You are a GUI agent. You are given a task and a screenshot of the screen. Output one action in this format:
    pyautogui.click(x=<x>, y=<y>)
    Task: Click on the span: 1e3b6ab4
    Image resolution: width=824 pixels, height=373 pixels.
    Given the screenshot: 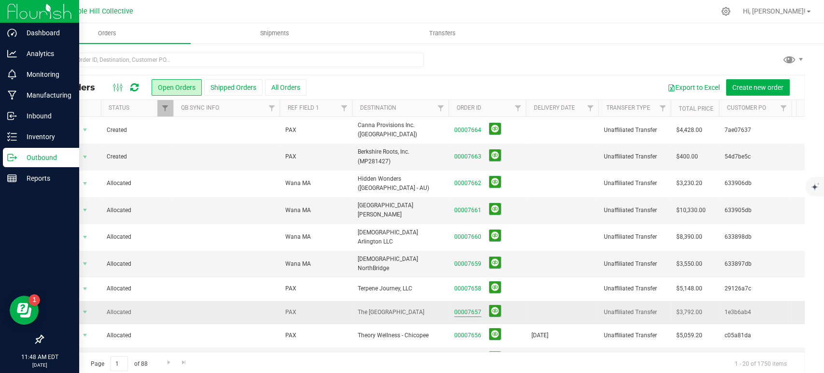 What is the action you would take?
    pyautogui.click(x=755, y=312)
    